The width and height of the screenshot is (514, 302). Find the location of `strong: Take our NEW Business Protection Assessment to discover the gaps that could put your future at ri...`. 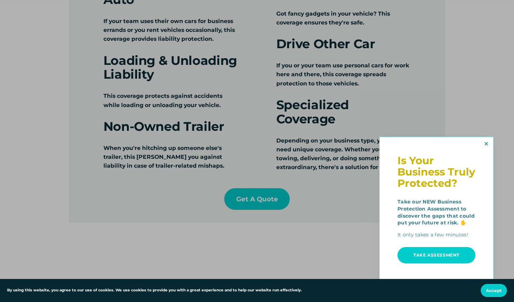

strong: Take our NEW Business Protection Assessment to discover the gaps that could put your future at ri... is located at coordinates (437, 212).